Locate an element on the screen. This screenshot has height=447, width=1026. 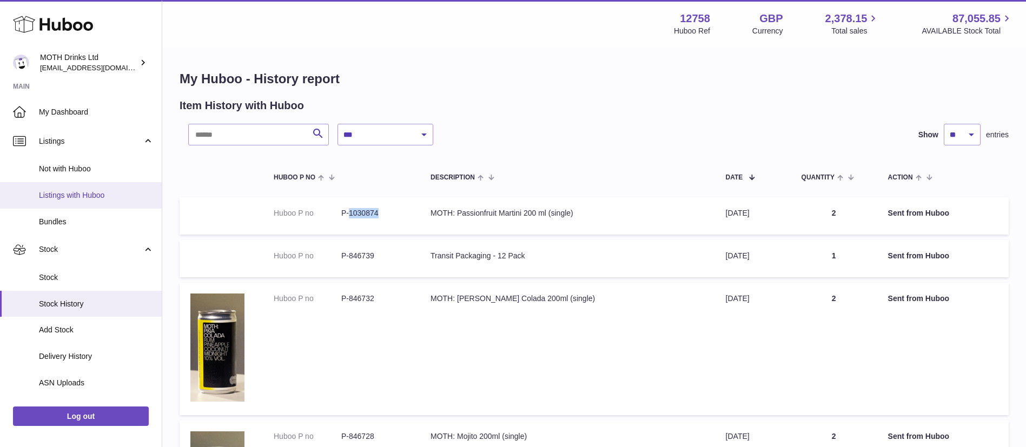
a: 2,378.15 Total sales is located at coordinates (853, 24).